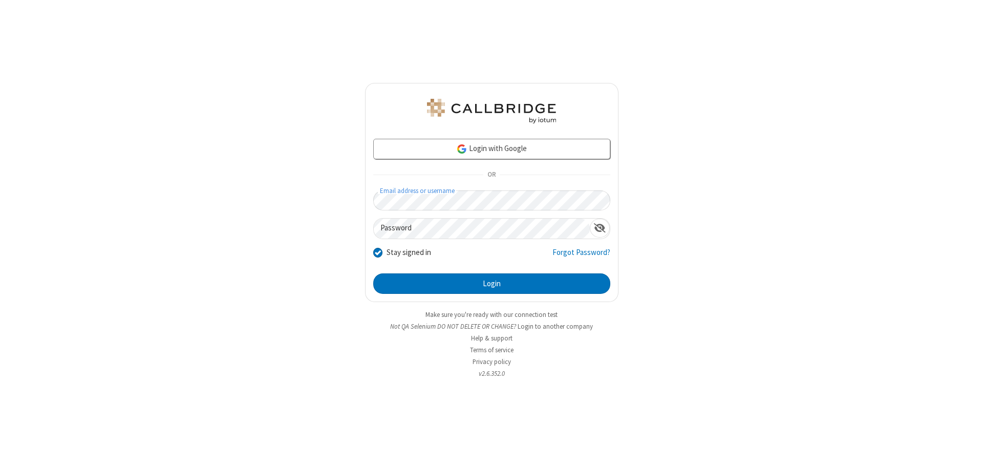 The height and width of the screenshot is (469, 983). I want to click on button: Login to another company, so click(555, 326).